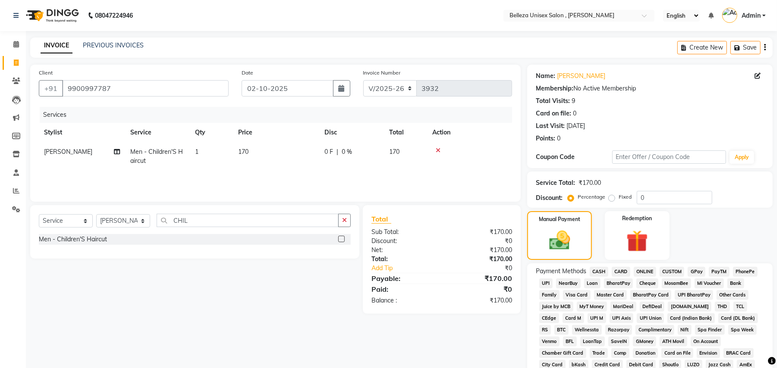 Image resolution: width=777 pixels, height=368 pixels. Describe the element at coordinates (610, 295) in the screenshot. I see `span: Master Card` at that location.